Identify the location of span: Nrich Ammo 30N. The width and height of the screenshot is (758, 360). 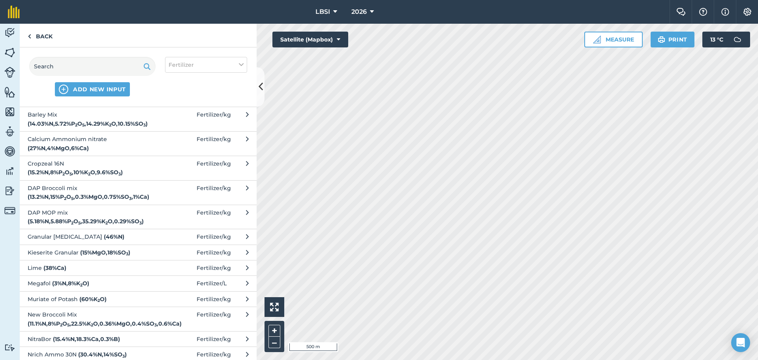
(92, 354).